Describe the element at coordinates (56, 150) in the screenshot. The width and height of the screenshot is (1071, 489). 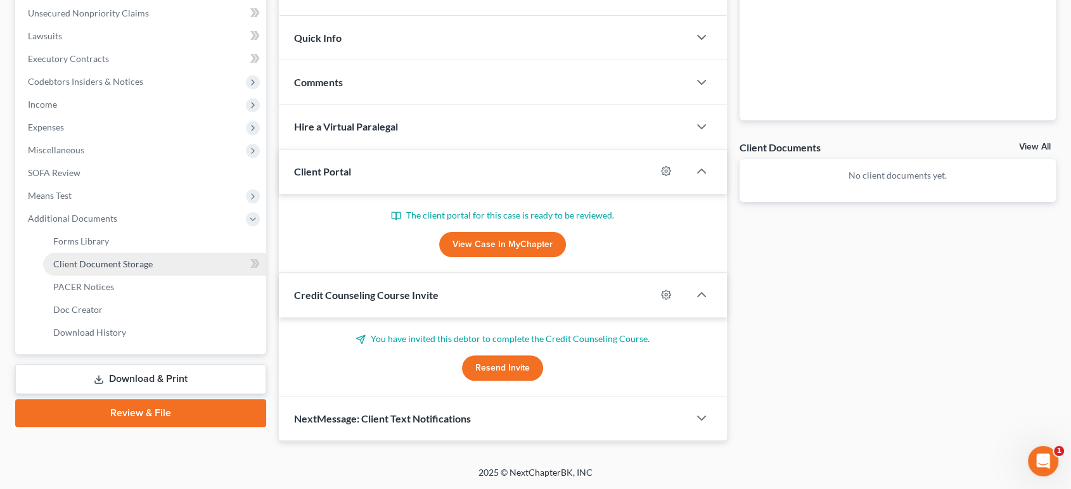
I see `span: Miscellaneous` at that location.